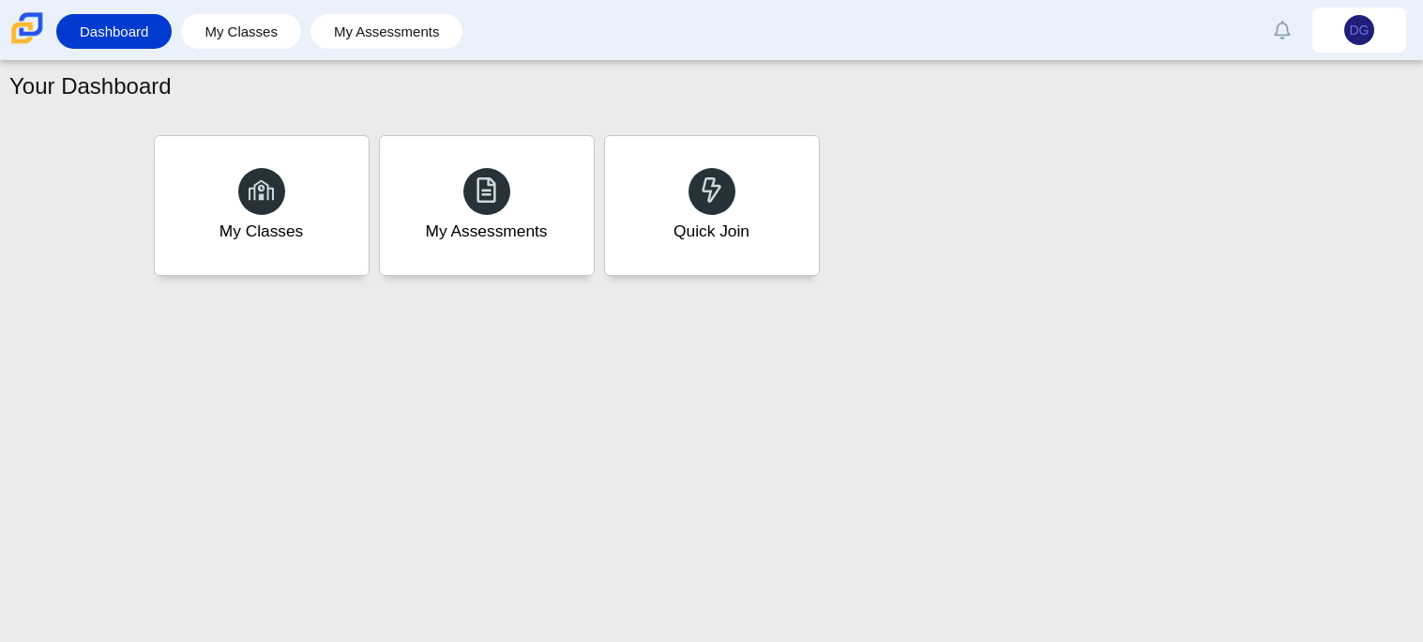  I want to click on h1: Your Dashboard, so click(90, 86).